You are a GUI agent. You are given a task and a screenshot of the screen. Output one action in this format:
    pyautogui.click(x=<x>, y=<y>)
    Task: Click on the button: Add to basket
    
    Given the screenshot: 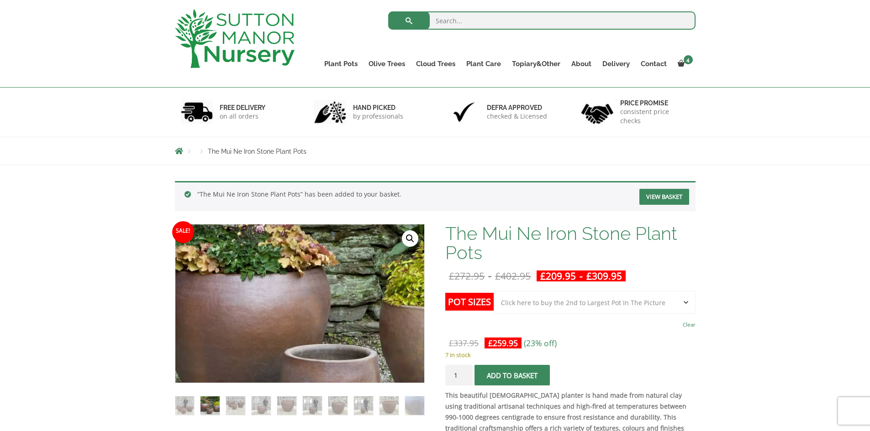 What is the action you would take?
    pyautogui.click(x=512, y=375)
    